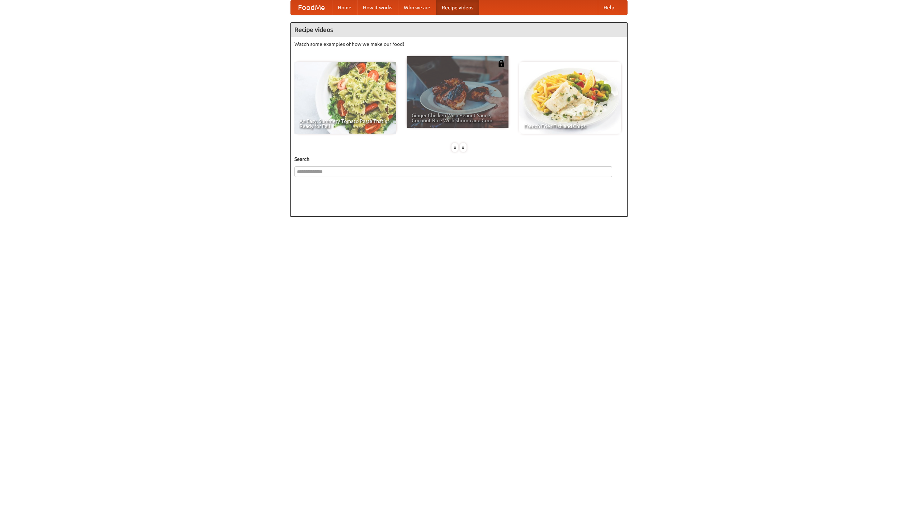  Describe the element at coordinates (345, 98) in the screenshot. I see `a: An Easy, Summery Tomato Pasta That's Ready for Fall` at that location.